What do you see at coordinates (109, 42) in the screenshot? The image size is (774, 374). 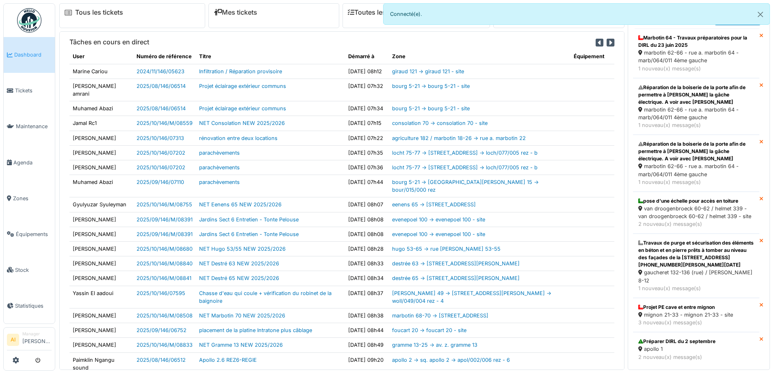 I see `h6: Tâches en cours en direct` at bounding box center [109, 42].